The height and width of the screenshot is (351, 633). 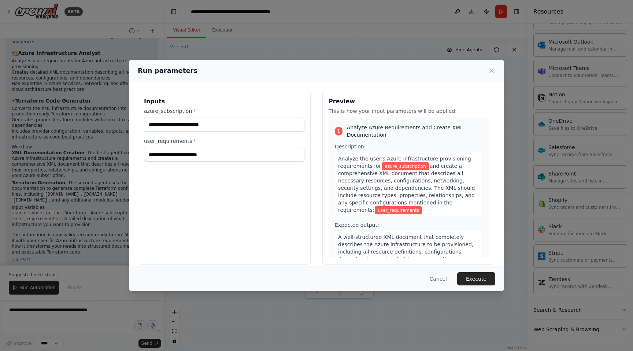 I want to click on span: Description:, so click(x=350, y=146).